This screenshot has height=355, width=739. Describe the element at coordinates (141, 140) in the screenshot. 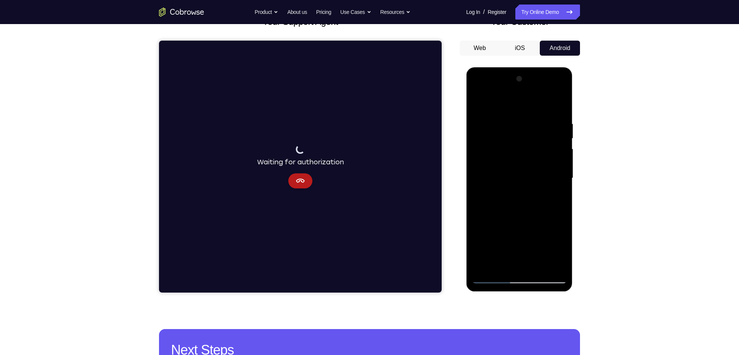

I see `button: Cancel` at that location.